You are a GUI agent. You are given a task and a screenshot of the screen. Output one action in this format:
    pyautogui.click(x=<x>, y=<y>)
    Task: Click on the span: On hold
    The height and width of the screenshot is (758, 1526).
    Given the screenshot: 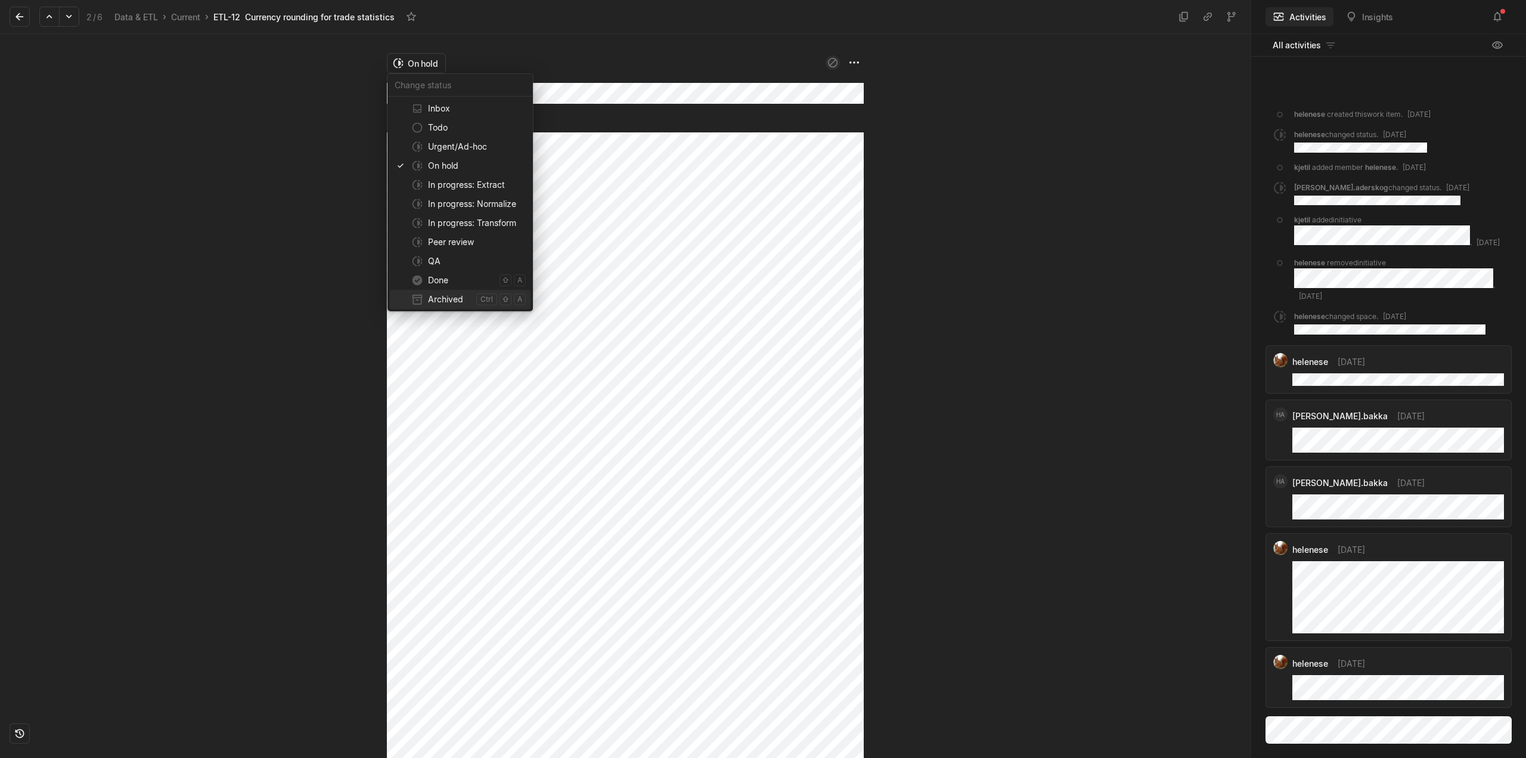 What is the action you would take?
    pyautogui.click(x=477, y=166)
    